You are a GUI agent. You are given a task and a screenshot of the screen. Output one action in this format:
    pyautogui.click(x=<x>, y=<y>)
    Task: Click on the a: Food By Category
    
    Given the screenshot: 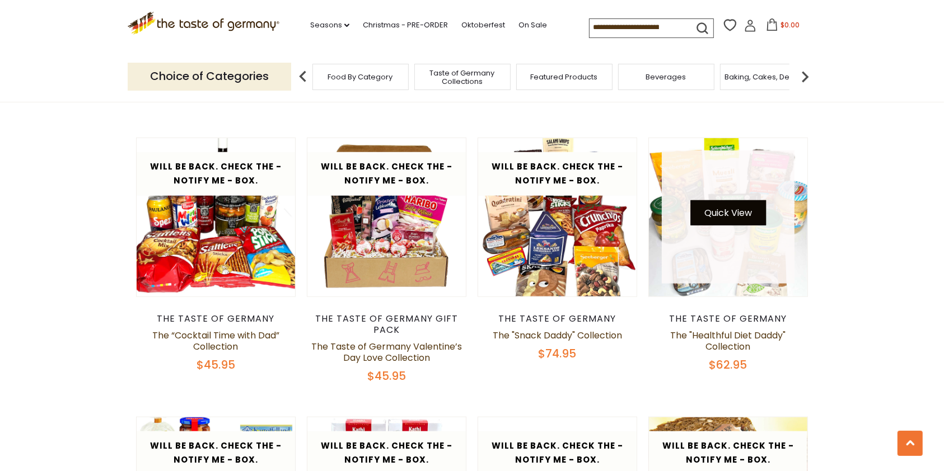 What is the action you would take?
    pyautogui.click(x=361, y=77)
    